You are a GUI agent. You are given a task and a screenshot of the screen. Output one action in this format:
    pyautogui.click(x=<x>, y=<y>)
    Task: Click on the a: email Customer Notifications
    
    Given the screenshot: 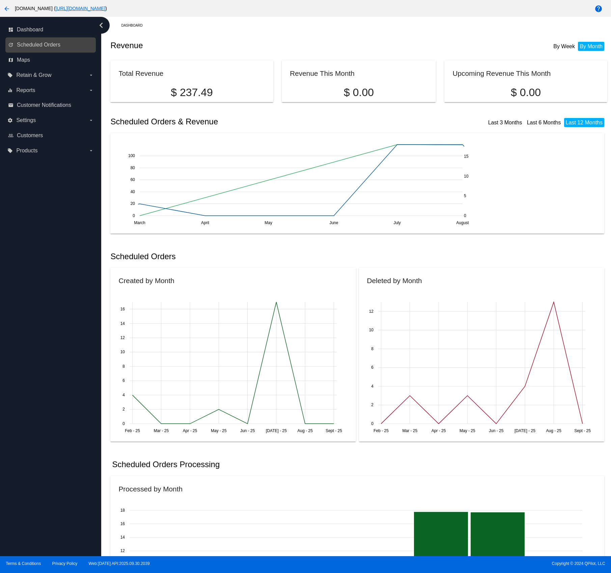 What is the action you would take?
    pyautogui.click(x=51, y=105)
    